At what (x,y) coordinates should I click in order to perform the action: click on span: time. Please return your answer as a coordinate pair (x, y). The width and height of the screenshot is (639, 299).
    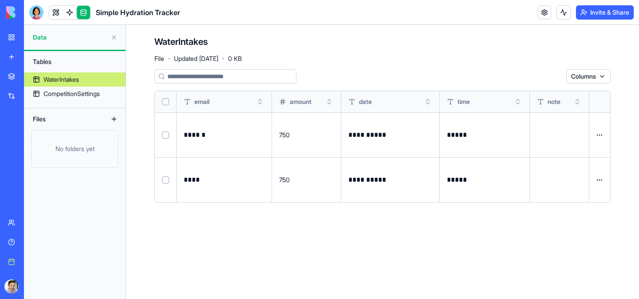
    Looking at the image, I should click on (464, 102).